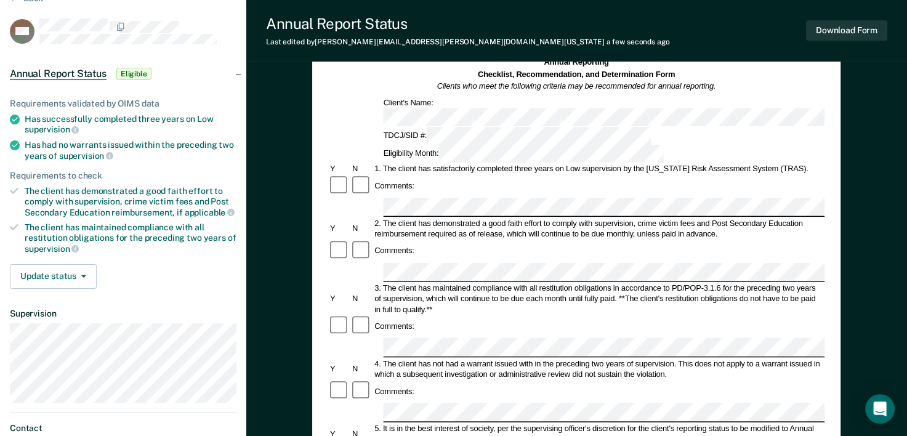 This screenshot has height=436, width=907. What do you see at coordinates (131, 238) in the screenshot?
I see `div: The client has maintained compliance with all restitution obligations for the preceding two years of` at bounding box center [131, 238].